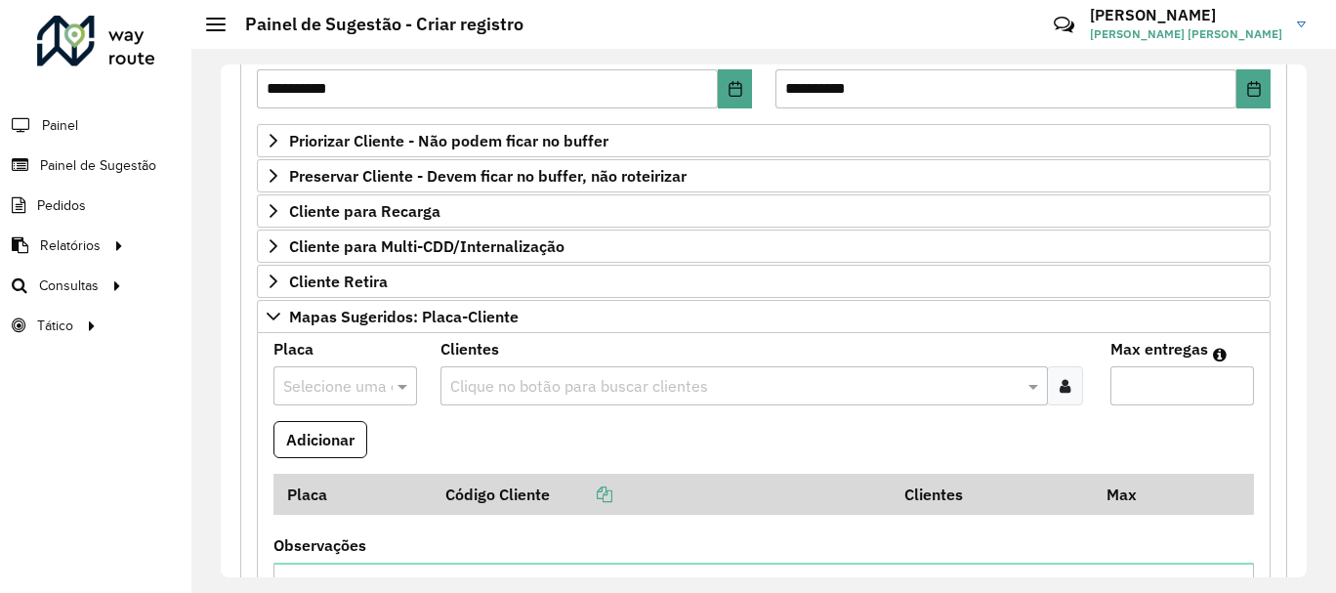  I want to click on span: Consultas, so click(68, 285).